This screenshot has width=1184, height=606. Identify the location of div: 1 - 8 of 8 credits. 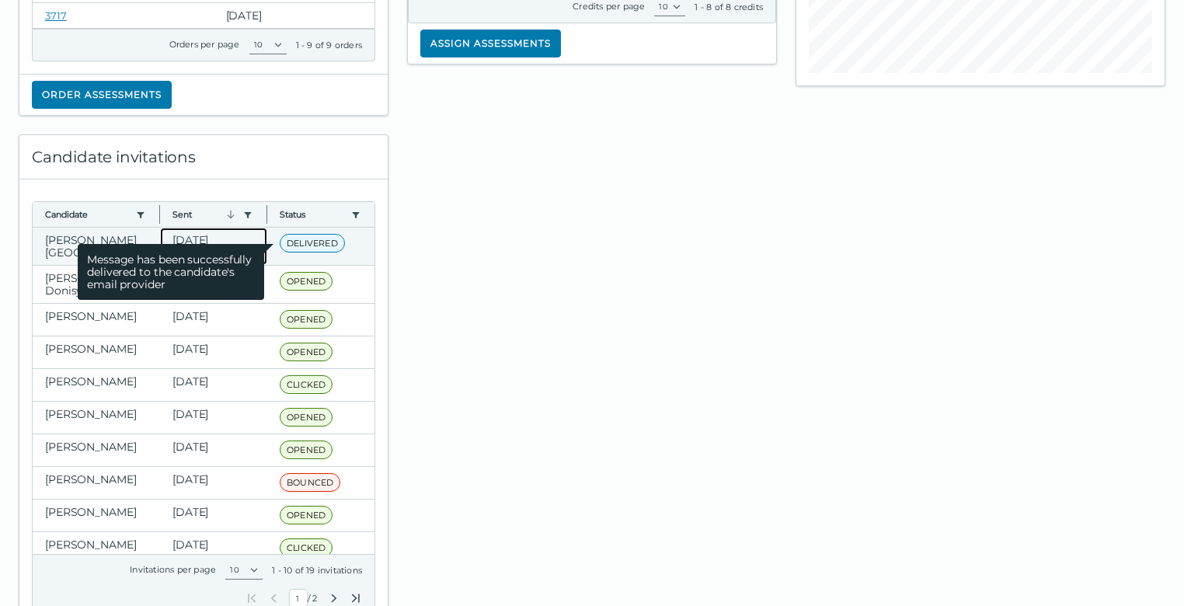
(729, 7).